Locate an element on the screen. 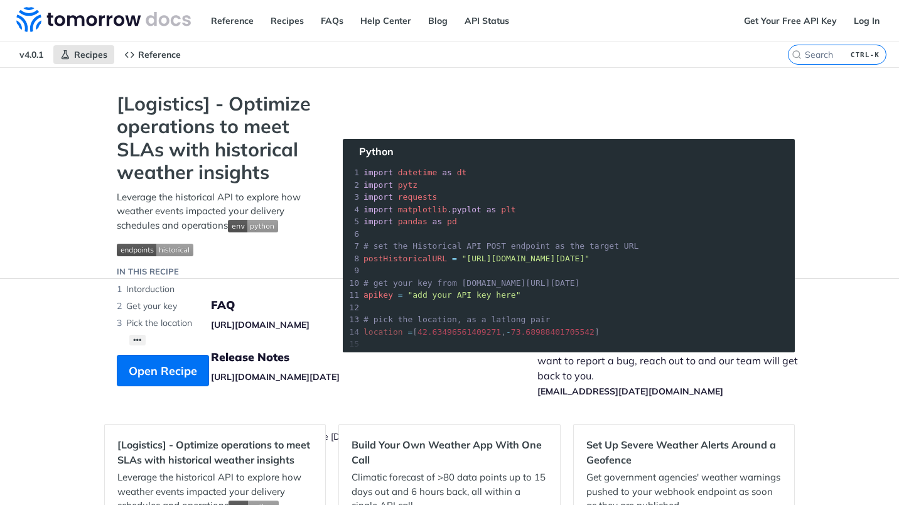  img: endpoint is located at coordinates (155, 250).